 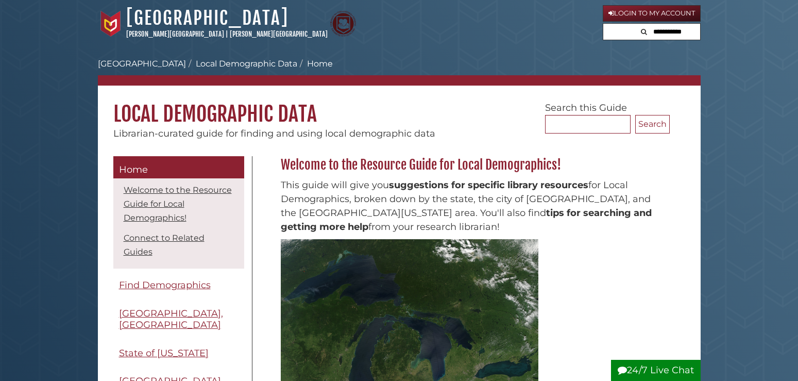 What do you see at coordinates (472, 165) in the screenshot?
I see `h2: Welcome to the Resource Guide for Local Demographics!` at bounding box center [472, 165].